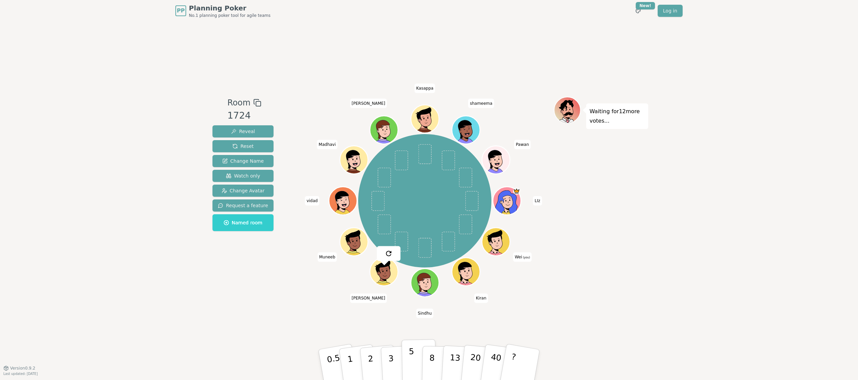 The height and width of the screenshot is (380, 858). I want to click on span: Request a feature, so click(243, 206).